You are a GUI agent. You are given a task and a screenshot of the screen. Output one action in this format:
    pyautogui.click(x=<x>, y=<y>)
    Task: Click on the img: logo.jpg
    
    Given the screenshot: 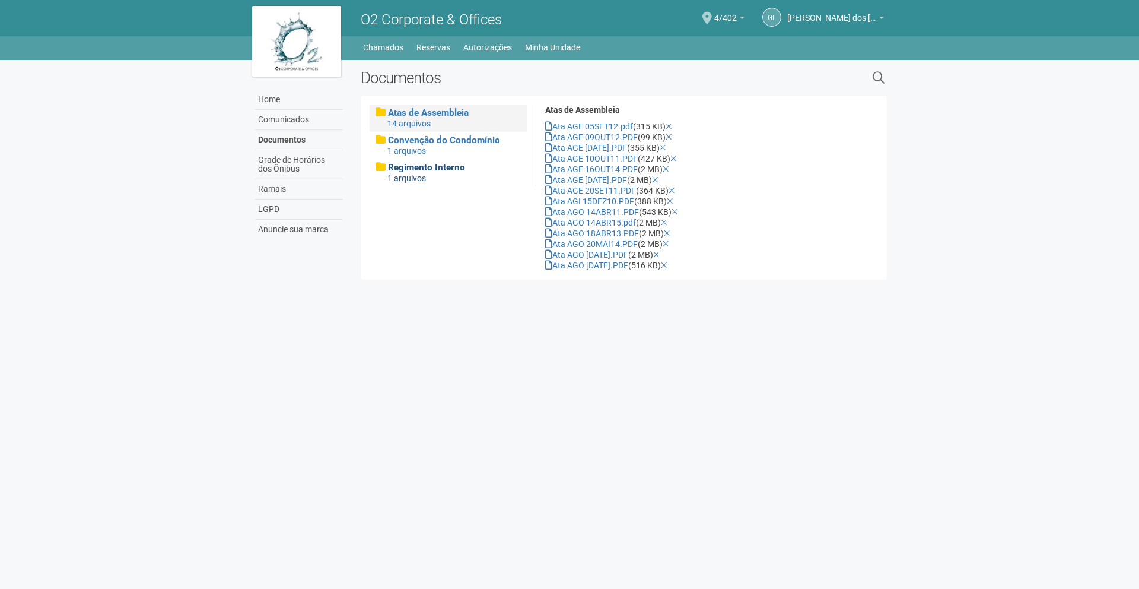 What is the action you would take?
    pyautogui.click(x=297, y=42)
    